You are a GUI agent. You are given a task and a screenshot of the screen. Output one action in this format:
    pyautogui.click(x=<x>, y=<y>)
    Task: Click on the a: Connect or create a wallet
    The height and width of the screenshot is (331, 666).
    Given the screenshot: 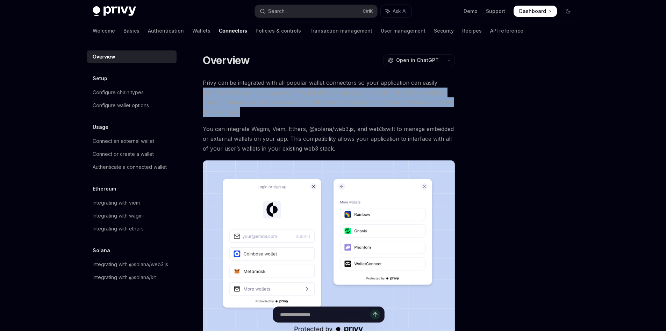 What is the action you would take?
    pyautogui.click(x=132, y=154)
    